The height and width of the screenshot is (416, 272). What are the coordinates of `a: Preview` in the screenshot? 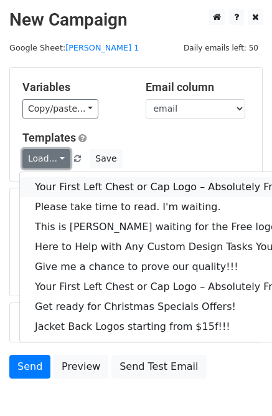 It's located at (81, 367).